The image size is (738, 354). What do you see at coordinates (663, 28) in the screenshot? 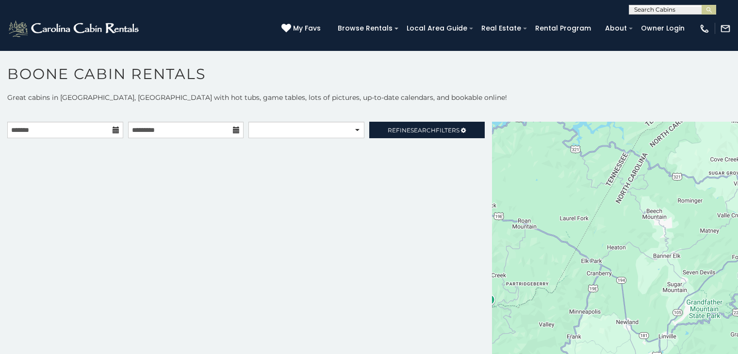
I see `a: Owner Login` at bounding box center [663, 28].